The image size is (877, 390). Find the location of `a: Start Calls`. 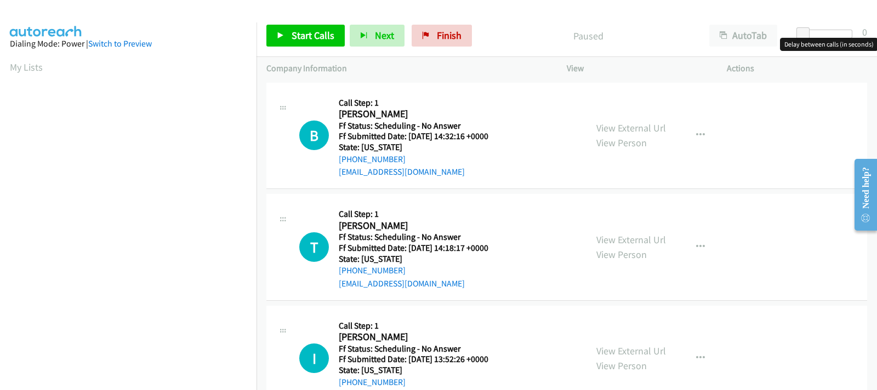

a: Start Calls is located at coordinates (305, 36).